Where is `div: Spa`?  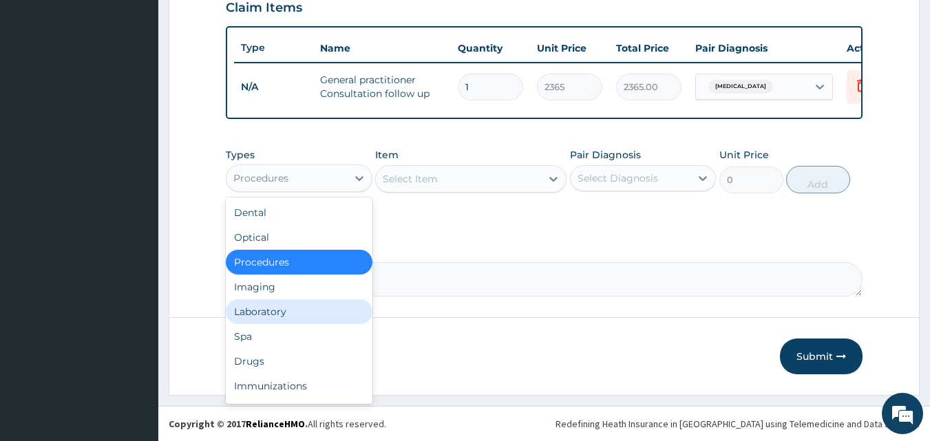 div: Spa is located at coordinates (299, 336).